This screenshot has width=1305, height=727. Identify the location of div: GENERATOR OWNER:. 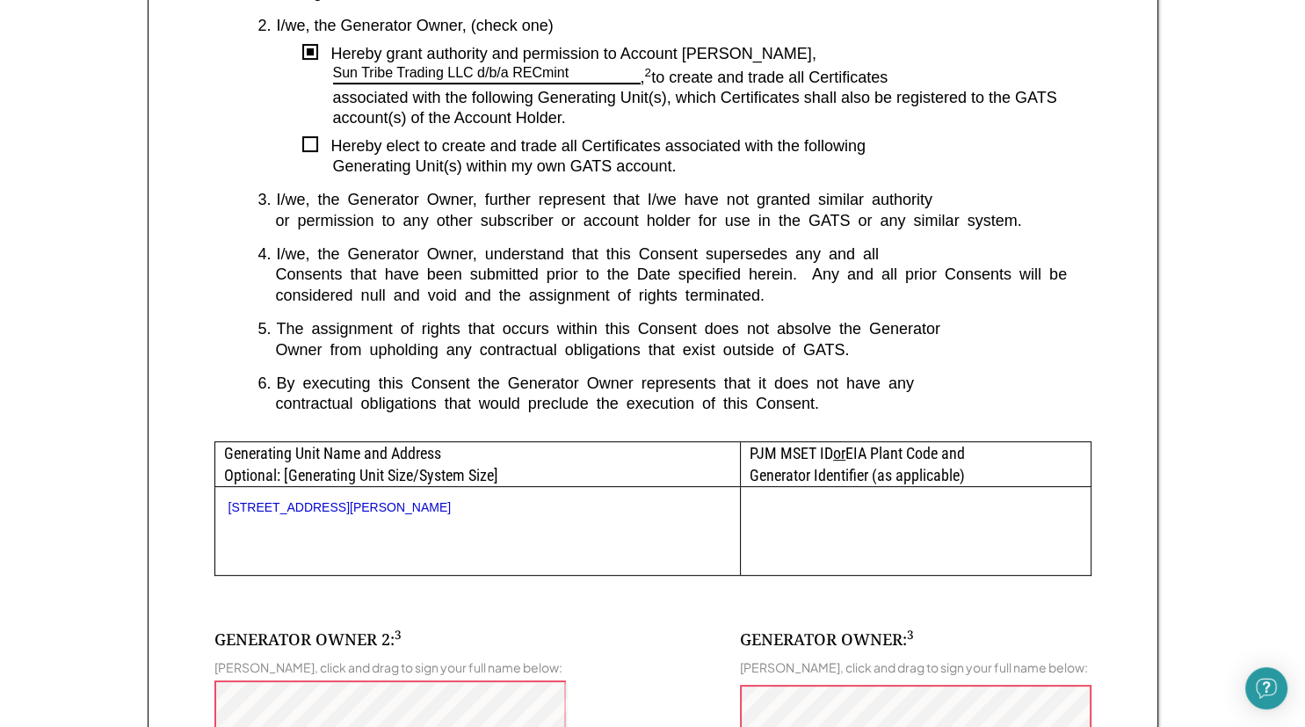
(827, 639).